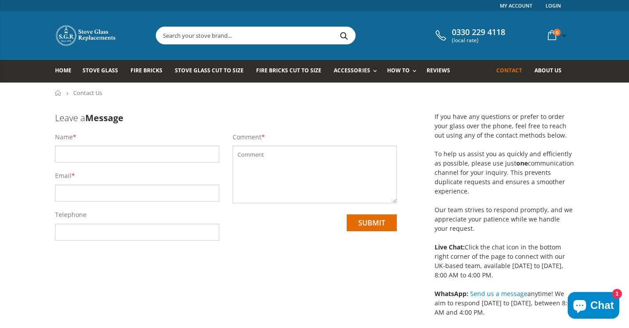 This screenshot has height=328, width=629. What do you see at coordinates (469, 36) in the screenshot?
I see `a: 0330 229 4118 (local rate)` at bounding box center [469, 36].